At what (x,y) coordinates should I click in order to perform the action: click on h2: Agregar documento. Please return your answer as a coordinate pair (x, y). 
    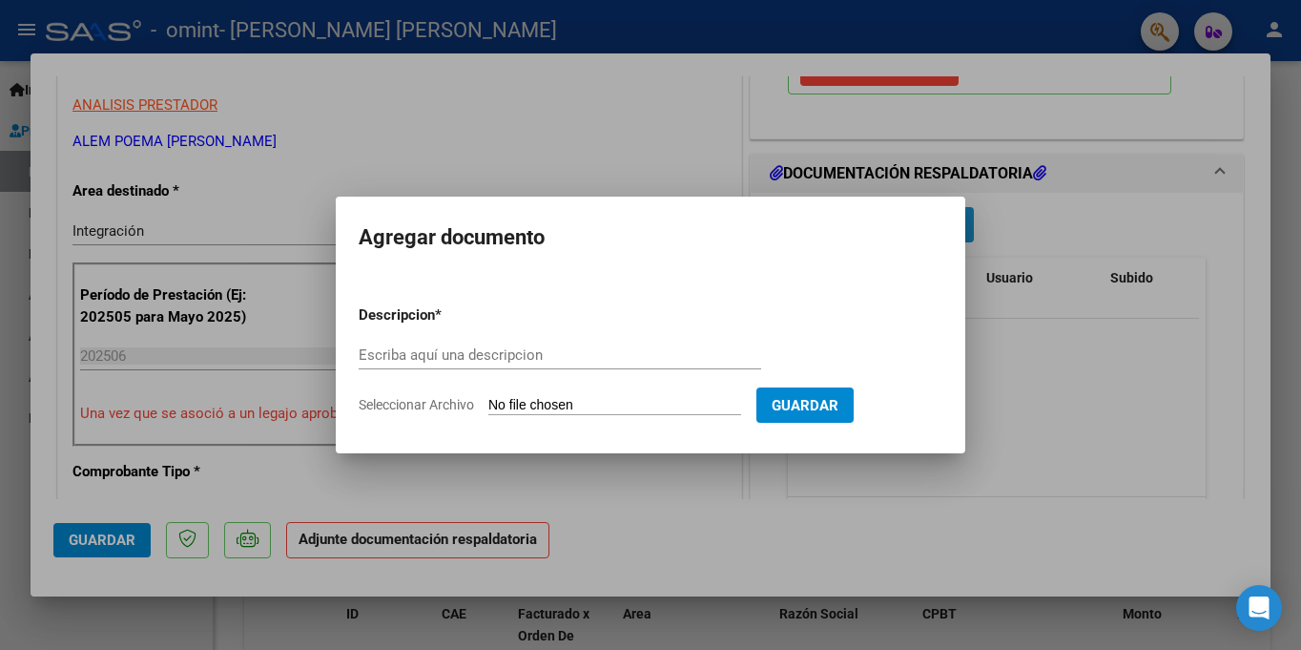
    Looking at the image, I should click on (651, 238).